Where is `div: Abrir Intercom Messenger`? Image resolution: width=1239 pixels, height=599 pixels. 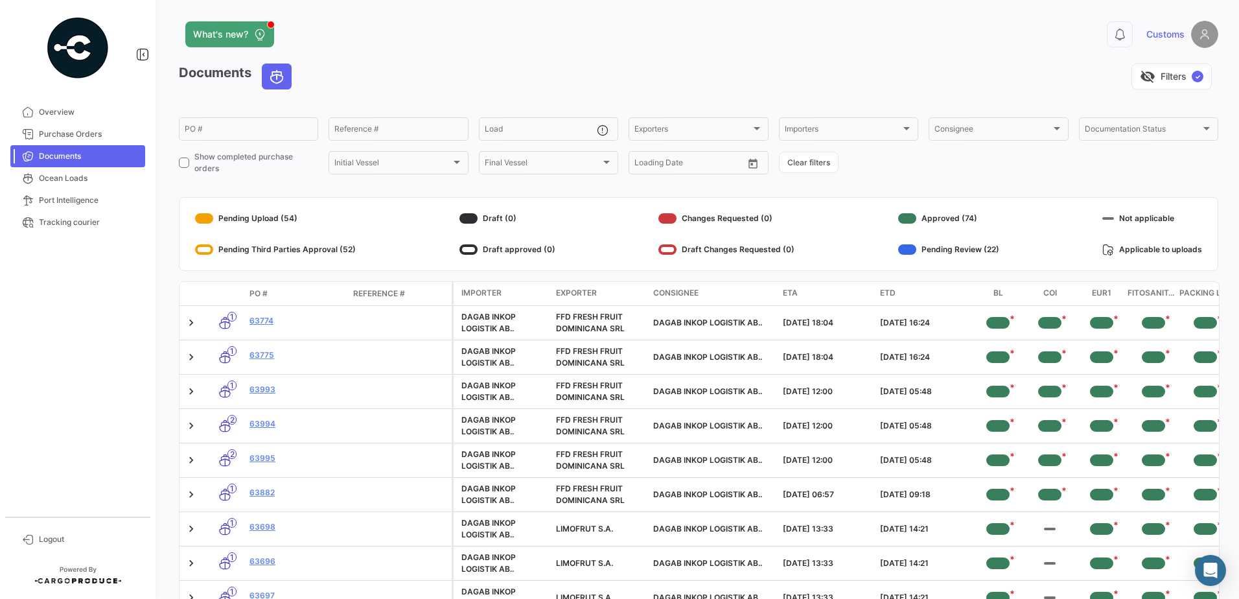
div: Abrir Intercom Messenger is located at coordinates (1211, 570).